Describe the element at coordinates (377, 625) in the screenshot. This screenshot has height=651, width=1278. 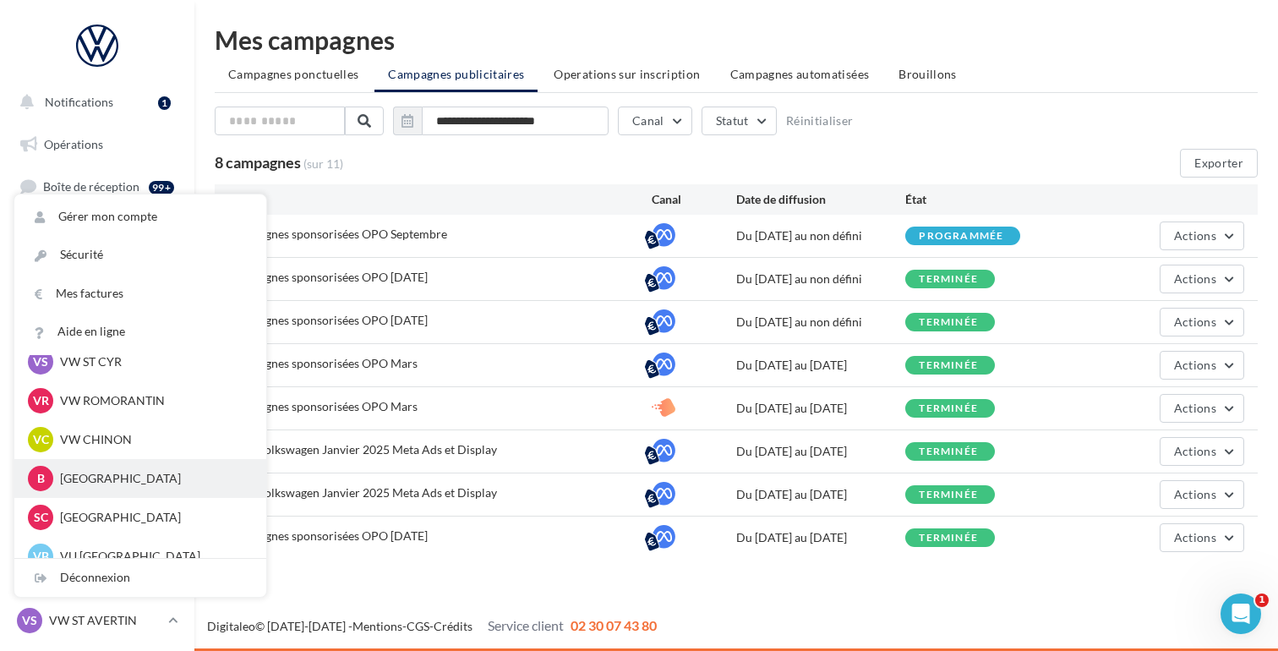
I see `a: Mentions` at that location.